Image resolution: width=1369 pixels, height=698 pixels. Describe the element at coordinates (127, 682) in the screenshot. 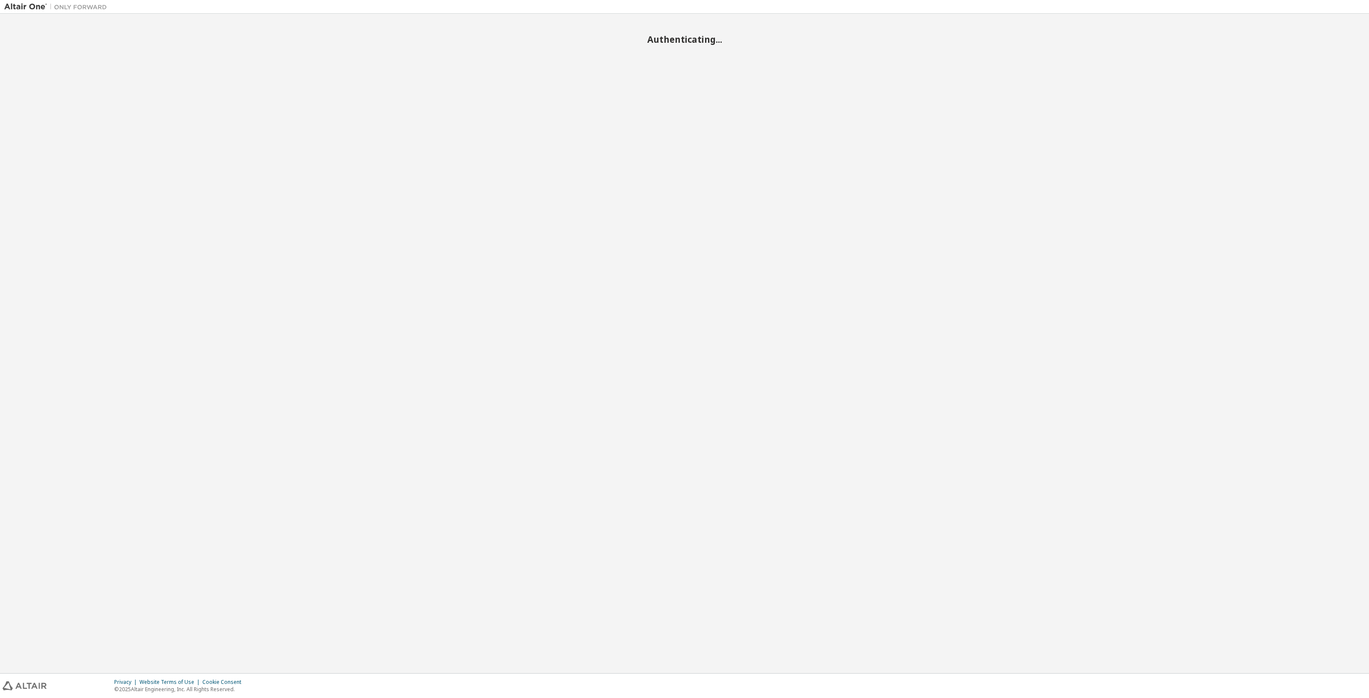

I see `div: Privacy` at that location.